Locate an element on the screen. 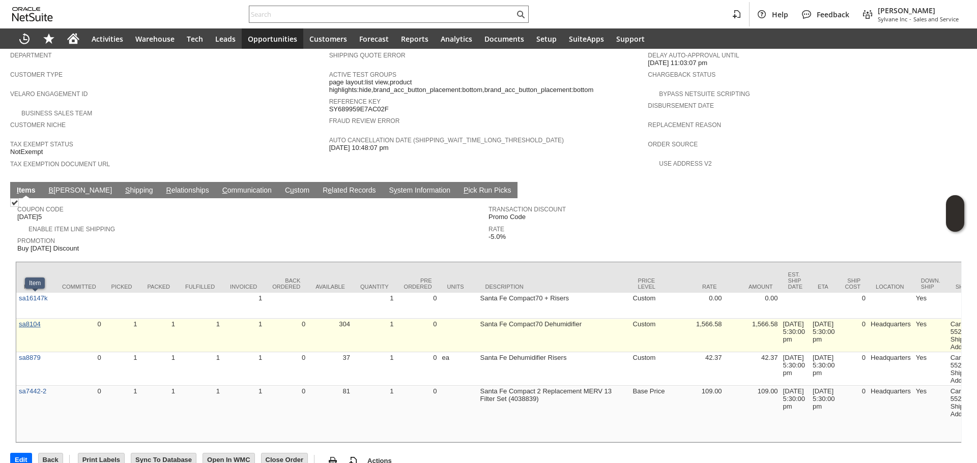 The image size is (977, 463). a: Documents is located at coordinates (504, 39).